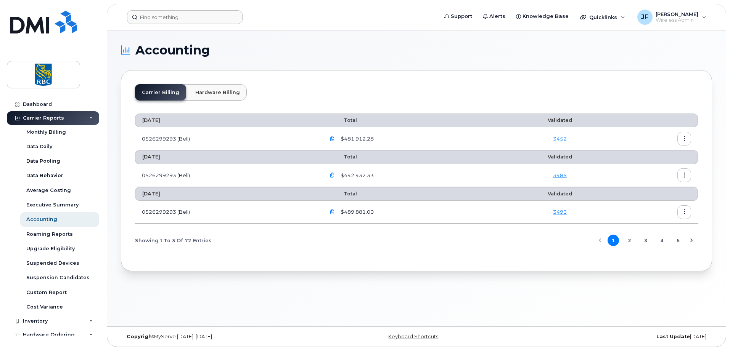 Image resolution: width=730 pixels, height=347 pixels. Describe the element at coordinates (645, 241) in the screenshot. I see `button: Page 3` at that location.